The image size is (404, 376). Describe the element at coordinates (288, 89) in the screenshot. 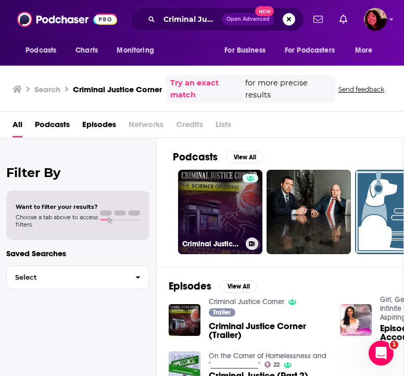

I see `span: for more precise results` at that location.